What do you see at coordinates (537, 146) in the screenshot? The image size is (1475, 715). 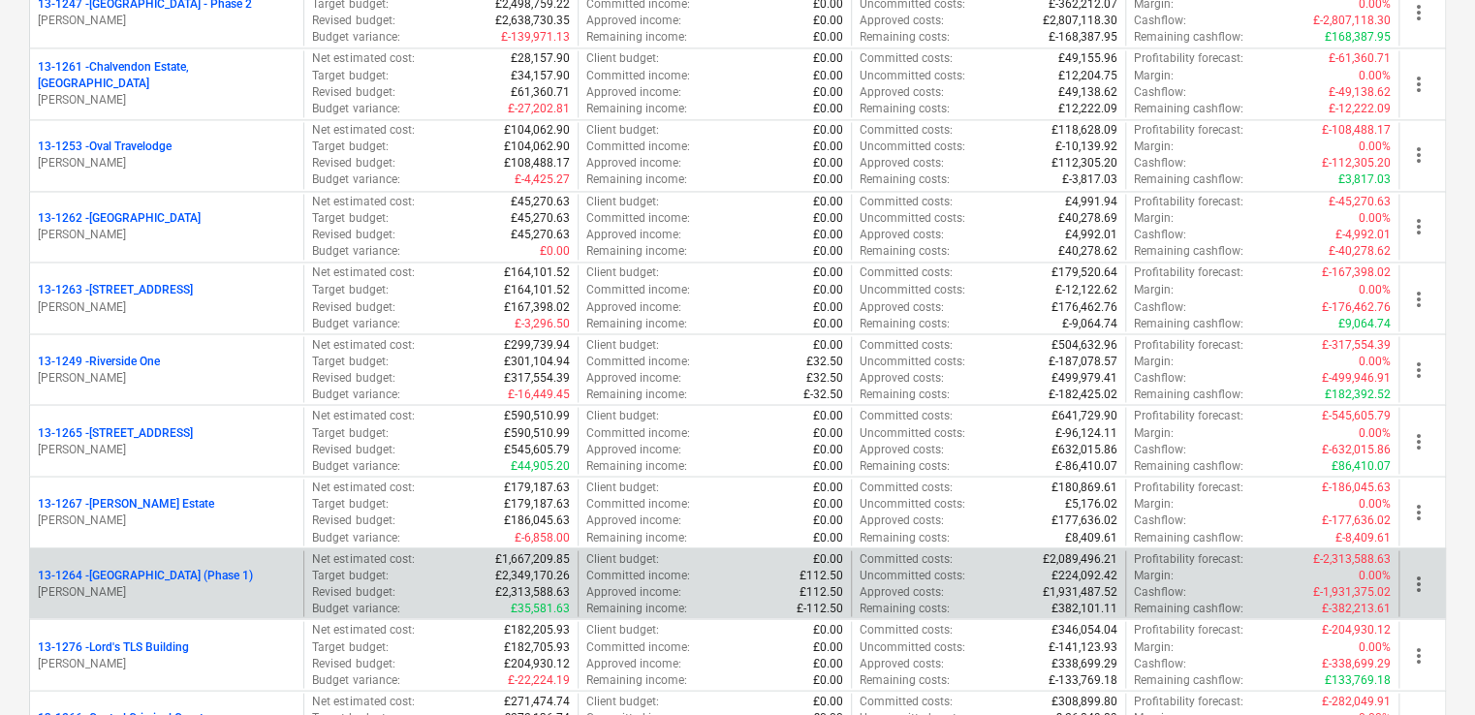 I see `p: £104,062.90` at bounding box center [537, 146].